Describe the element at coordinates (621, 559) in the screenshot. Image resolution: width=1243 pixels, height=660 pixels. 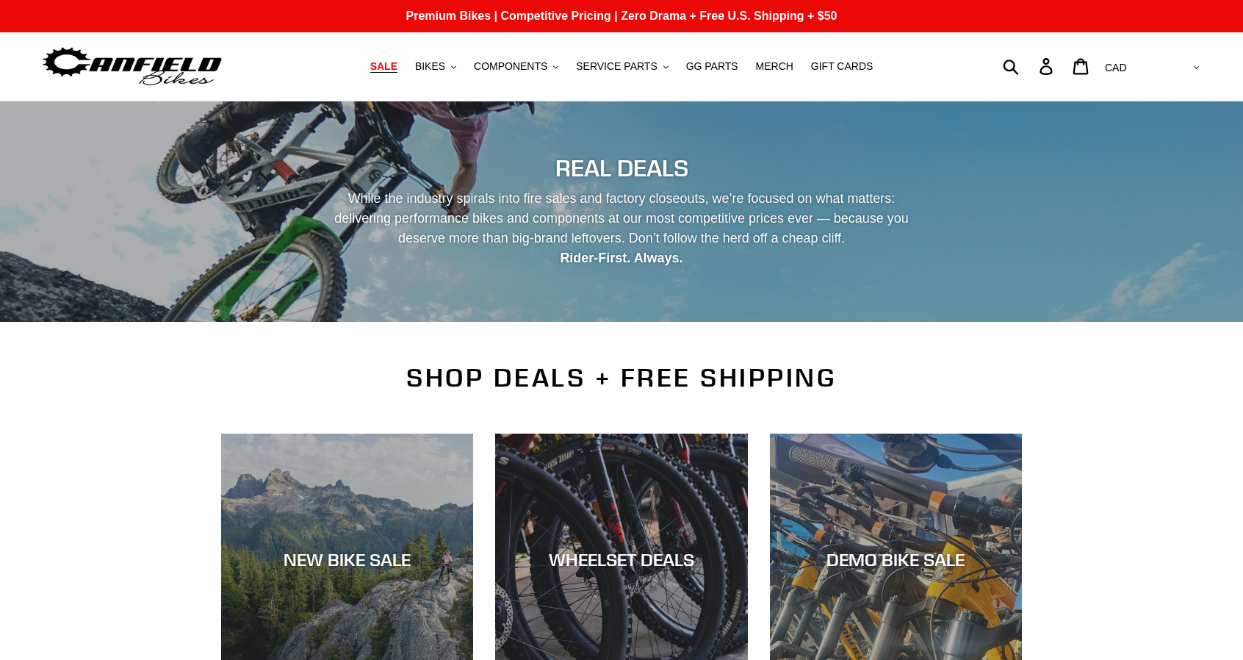
I see `div: WHEELSET DEALS` at that location.